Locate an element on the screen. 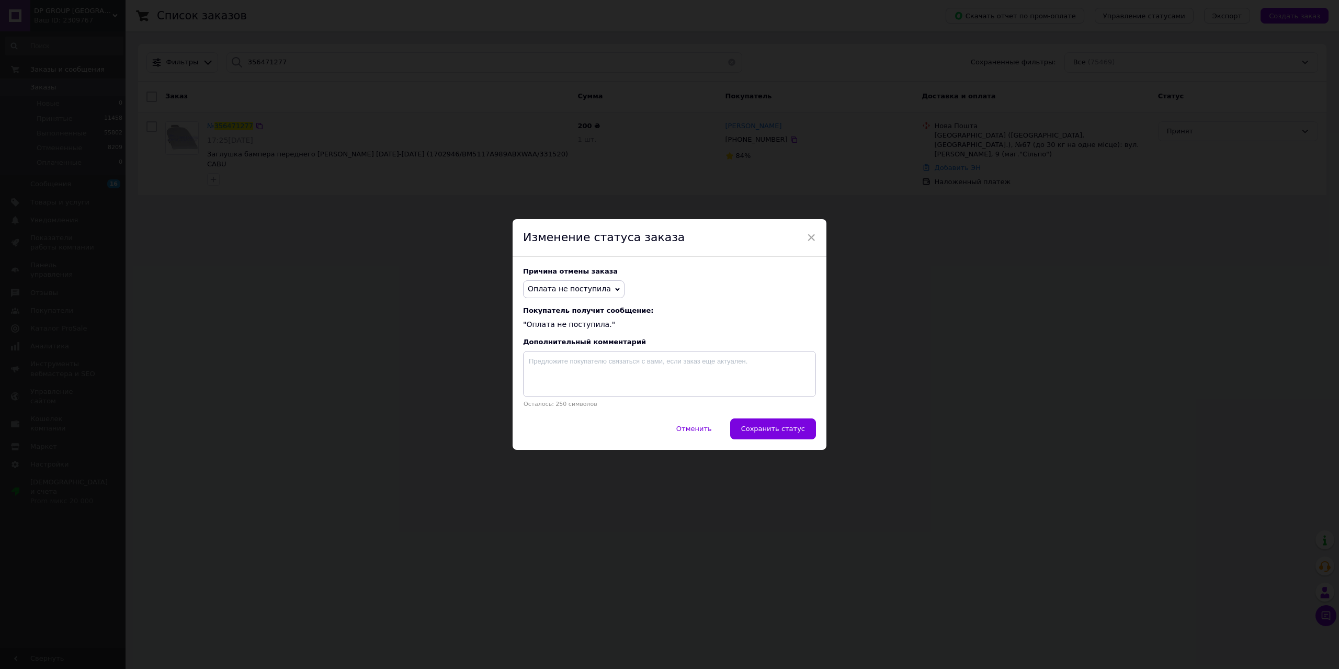 Image resolution: width=1339 pixels, height=669 pixels. div: Причина отмены заказа is located at coordinates (669, 271).